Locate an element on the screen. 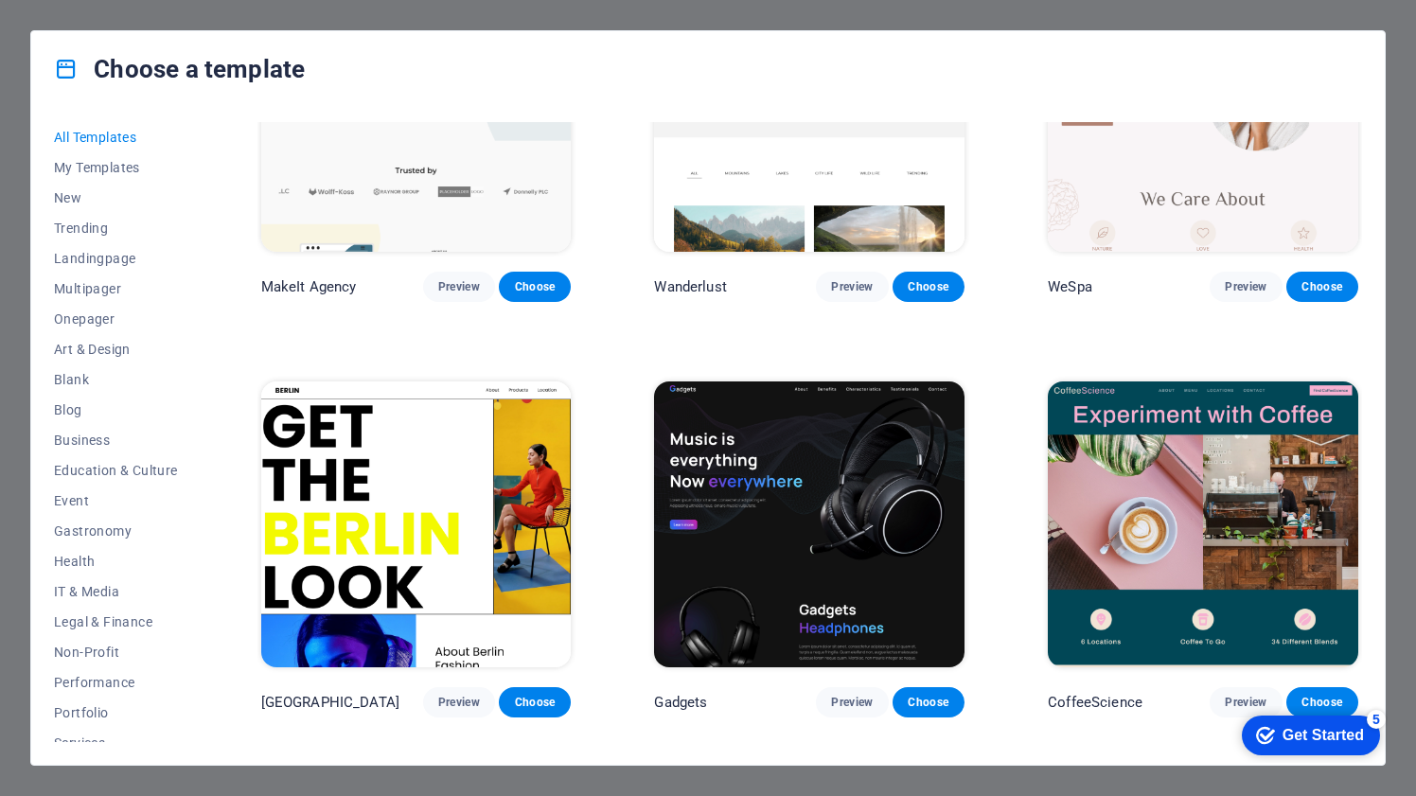  span: Blank is located at coordinates (115, 379).